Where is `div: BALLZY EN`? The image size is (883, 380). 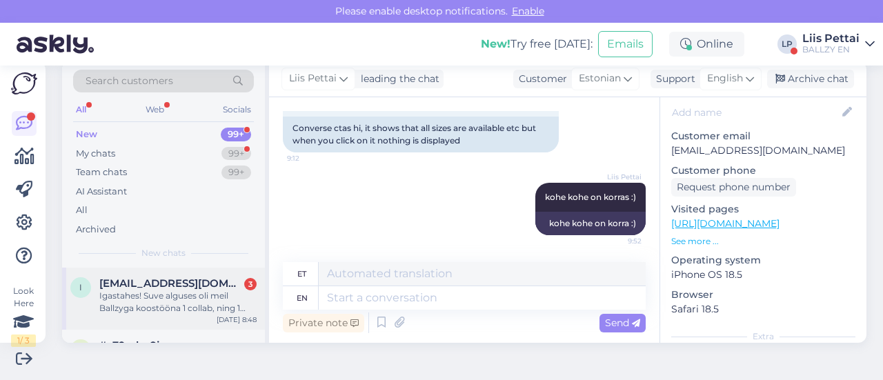 div: BALLZY EN is located at coordinates (831, 50).